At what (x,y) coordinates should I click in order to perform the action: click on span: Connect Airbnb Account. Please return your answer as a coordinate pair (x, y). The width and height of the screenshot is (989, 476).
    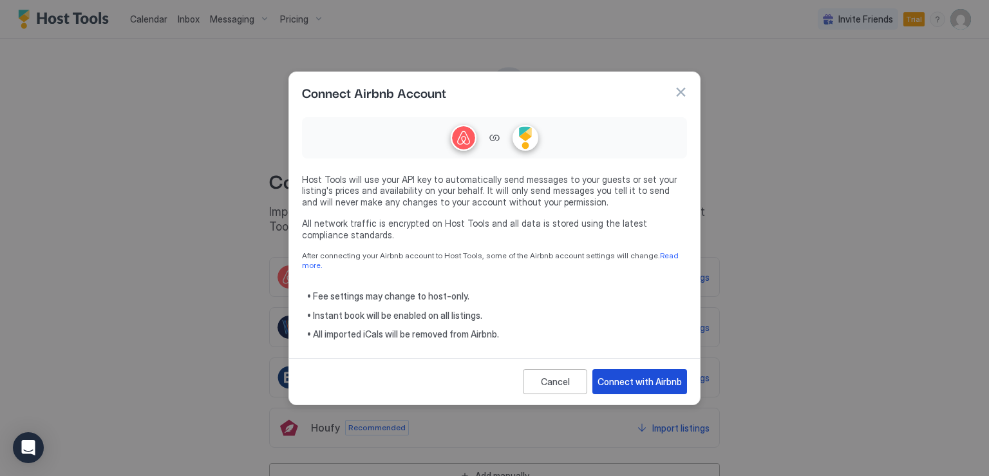
    Looking at the image, I should click on (374, 92).